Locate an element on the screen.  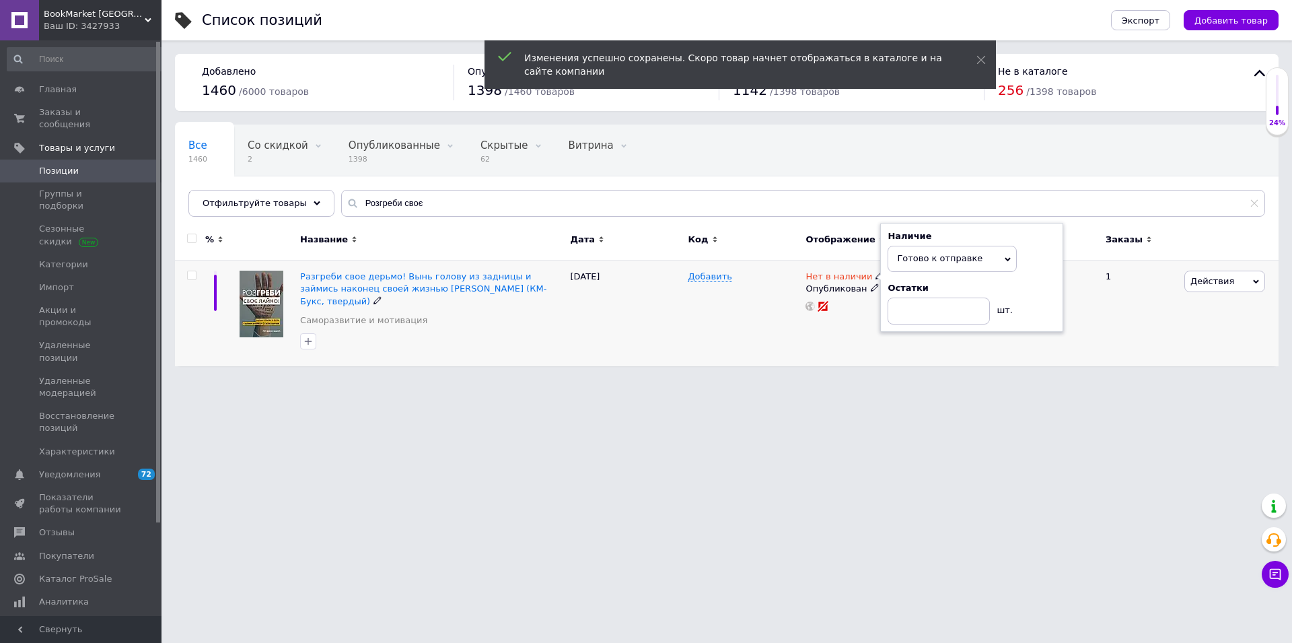
span: Сезонные скидки is located at coordinates (81, 235).